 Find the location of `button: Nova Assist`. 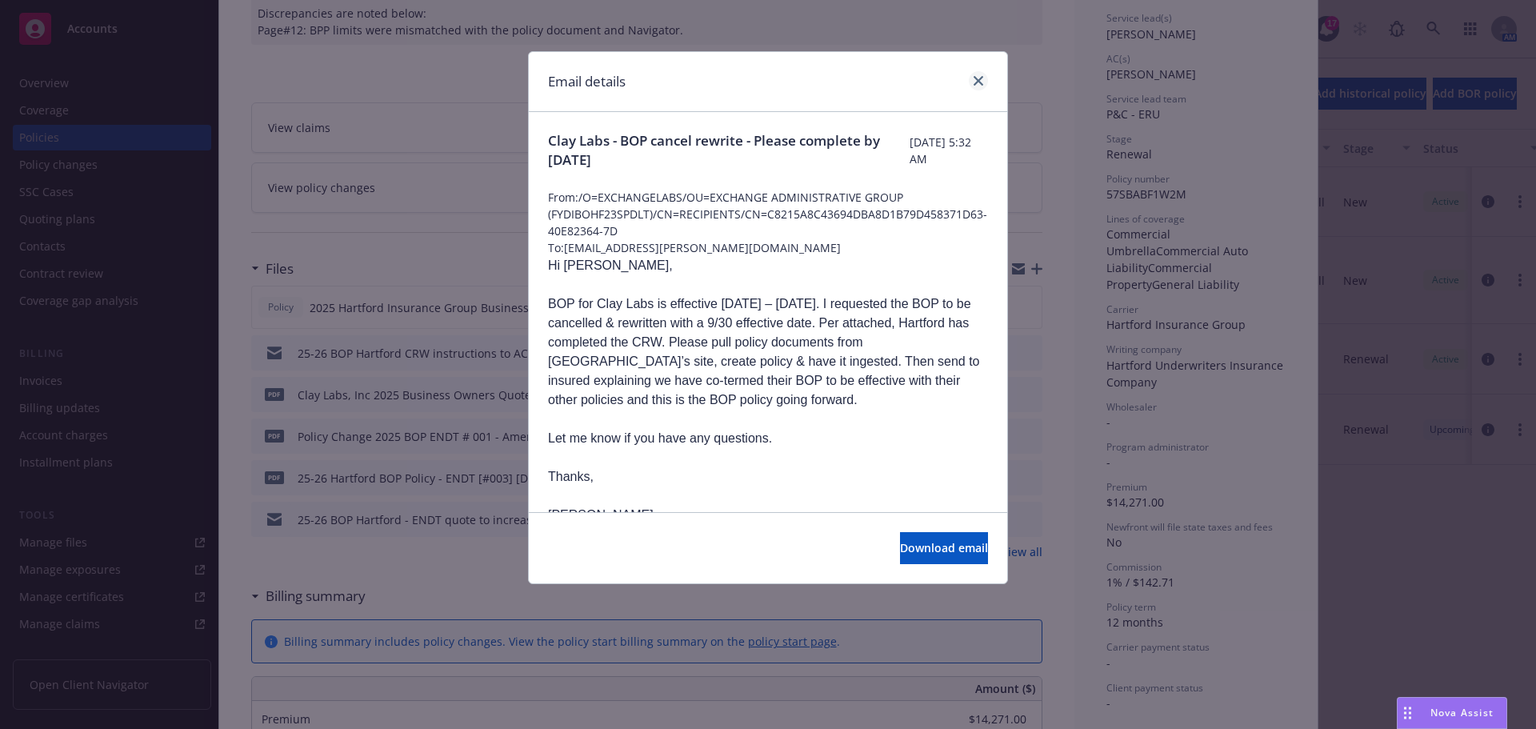

button: Nova Assist is located at coordinates (1452, 713).